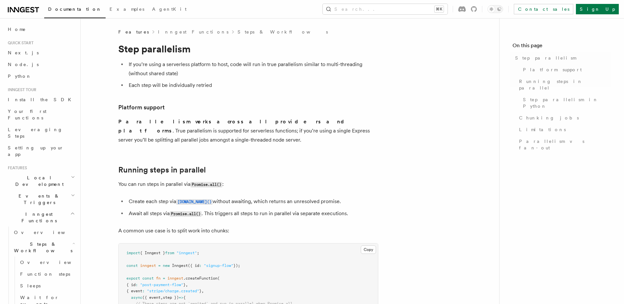 The width and height of the screenshot is (624, 304). I want to click on button: Copy, so click(368, 249).